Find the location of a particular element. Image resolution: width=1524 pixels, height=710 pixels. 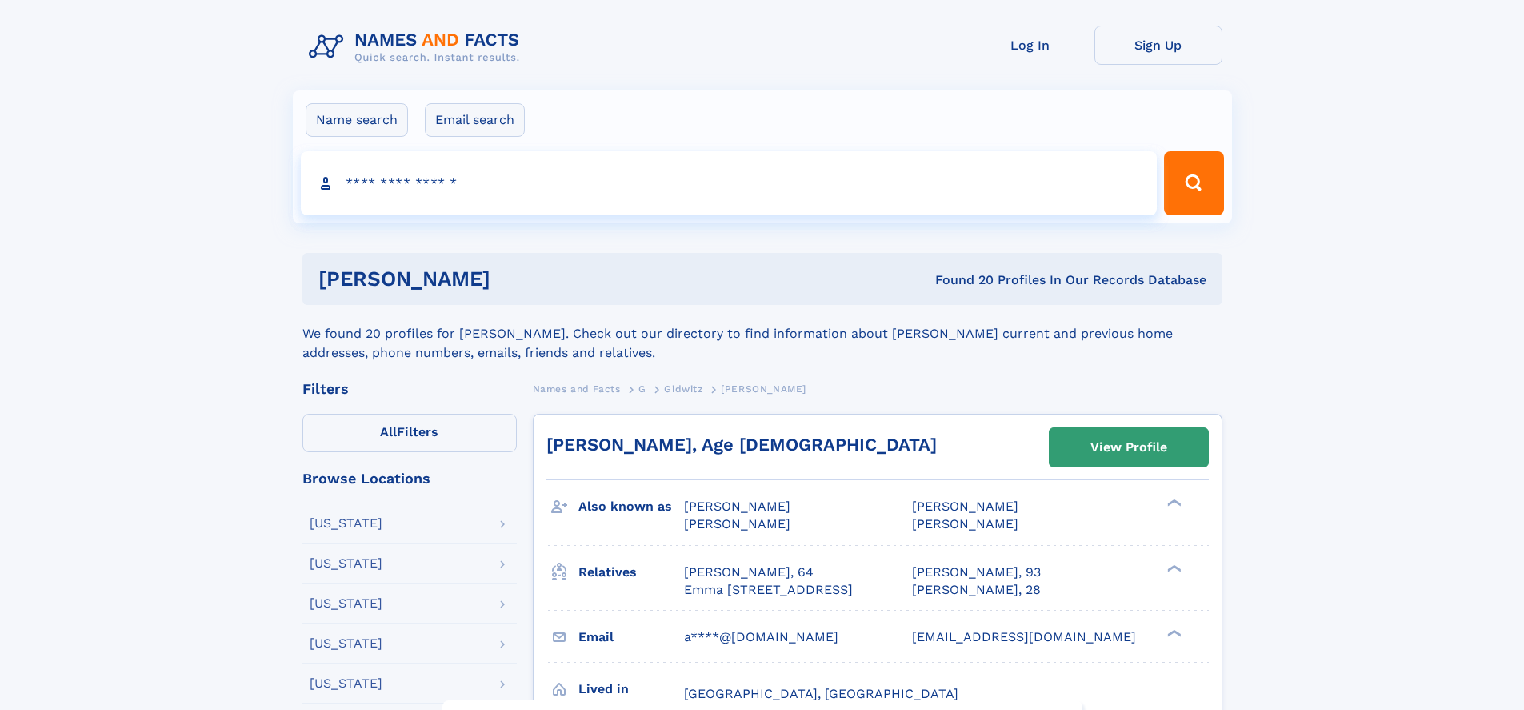

div: View Profile is located at coordinates (1129, 447).